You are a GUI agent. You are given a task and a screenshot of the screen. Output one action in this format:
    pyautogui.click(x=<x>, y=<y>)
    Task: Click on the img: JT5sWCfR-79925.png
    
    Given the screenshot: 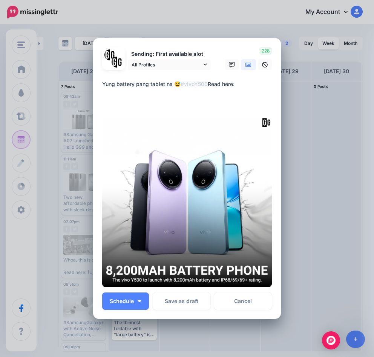 What is the action you would take?
    pyautogui.click(x=117, y=62)
    